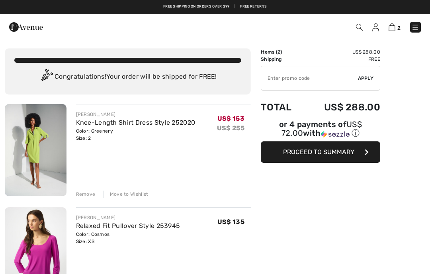 The width and height of the screenshot is (430, 274). I want to click on img: Knee-Length Shirt Dress Style 252020, so click(35, 150).